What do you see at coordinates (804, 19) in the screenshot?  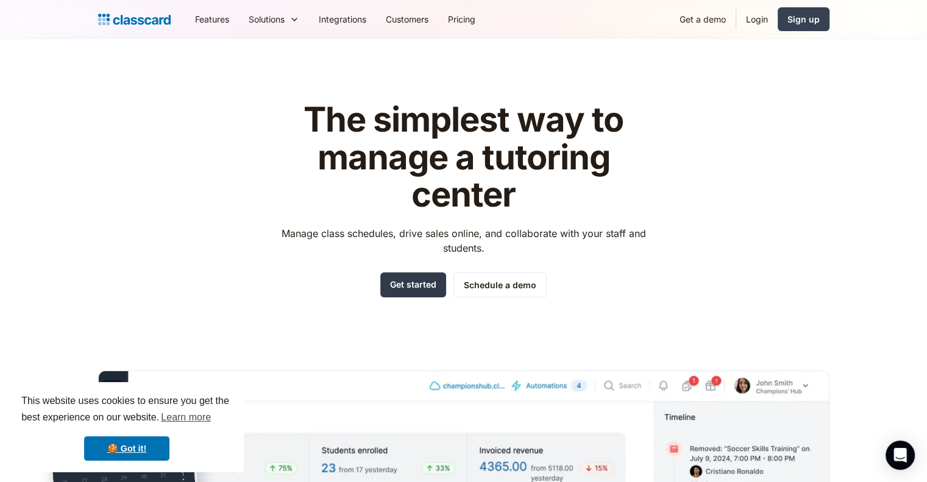 I see `div: Sign up` at bounding box center [804, 19].